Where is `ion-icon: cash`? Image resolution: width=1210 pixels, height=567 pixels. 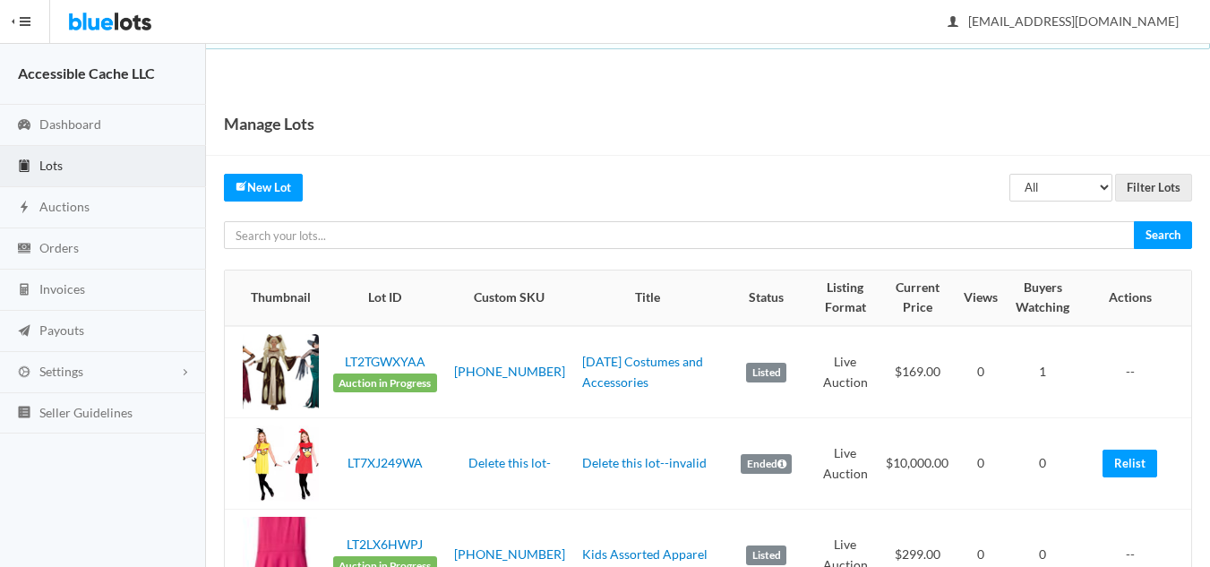 ion-icon: cash is located at coordinates (24, 249).